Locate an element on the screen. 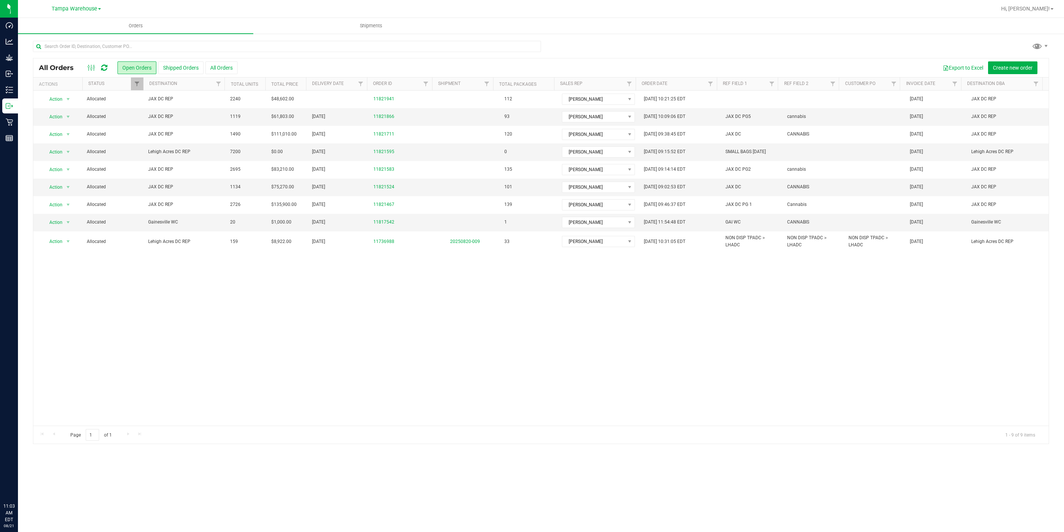 The height and width of the screenshot is (532, 1064). inline-svg: Retail is located at coordinates (9, 122).